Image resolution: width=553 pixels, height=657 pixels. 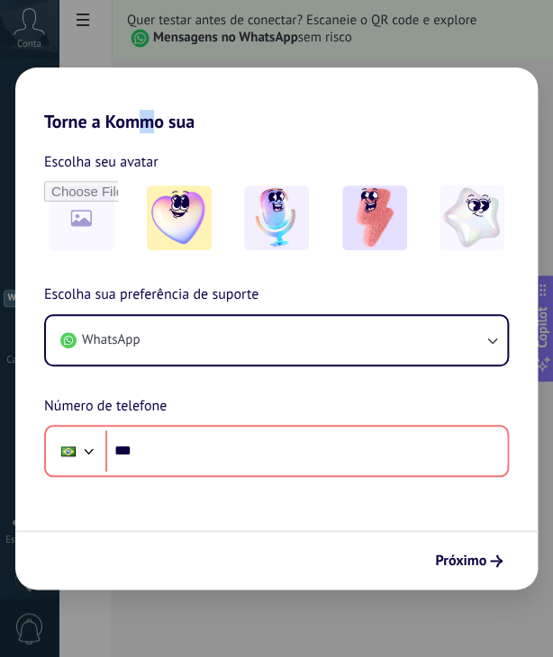 I want to click on img: -3.jpeg, so click(x=374, y=218).